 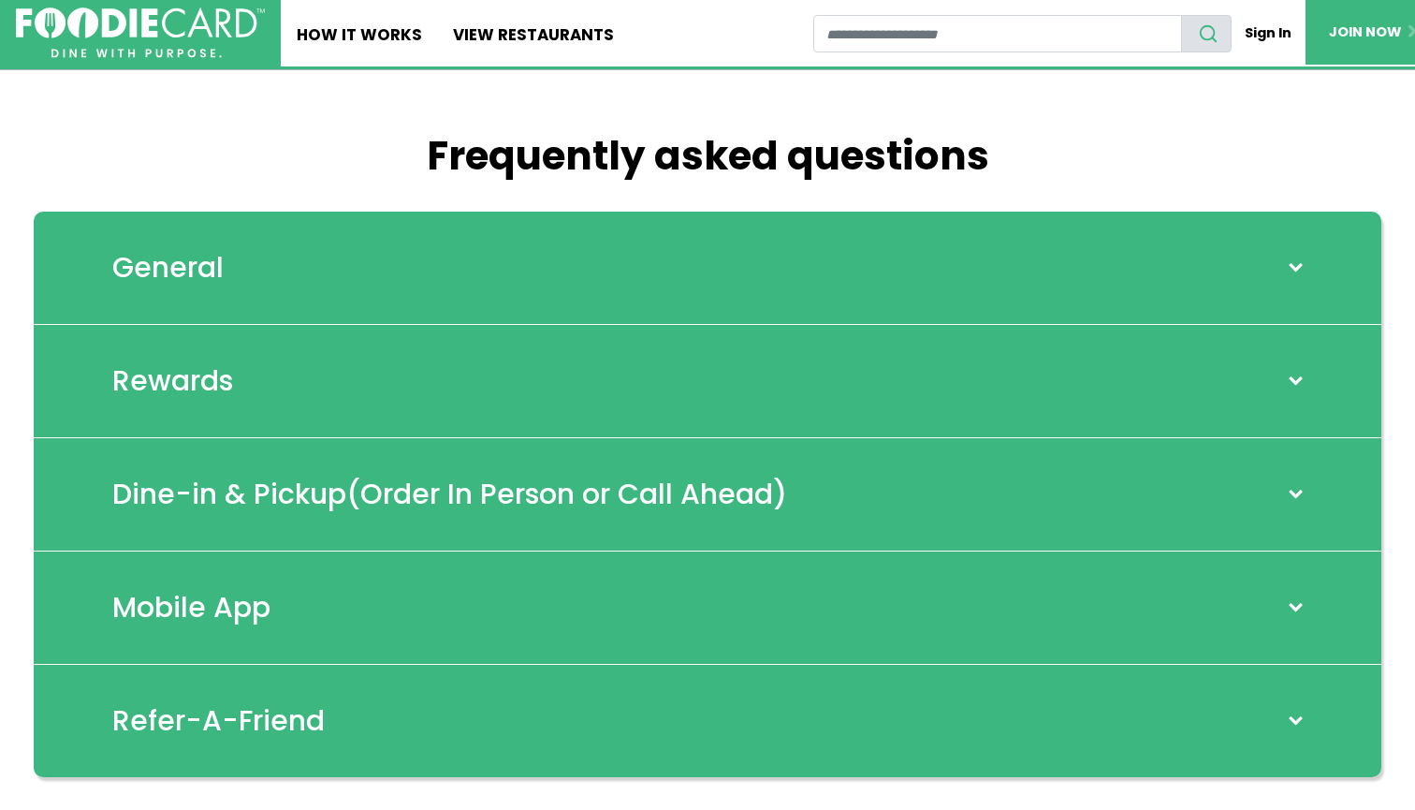 What do you see at coordinates (218, 721) in the screenshot?
I see `h2: Refer-A-Friend` at bounding box center [218, 721].